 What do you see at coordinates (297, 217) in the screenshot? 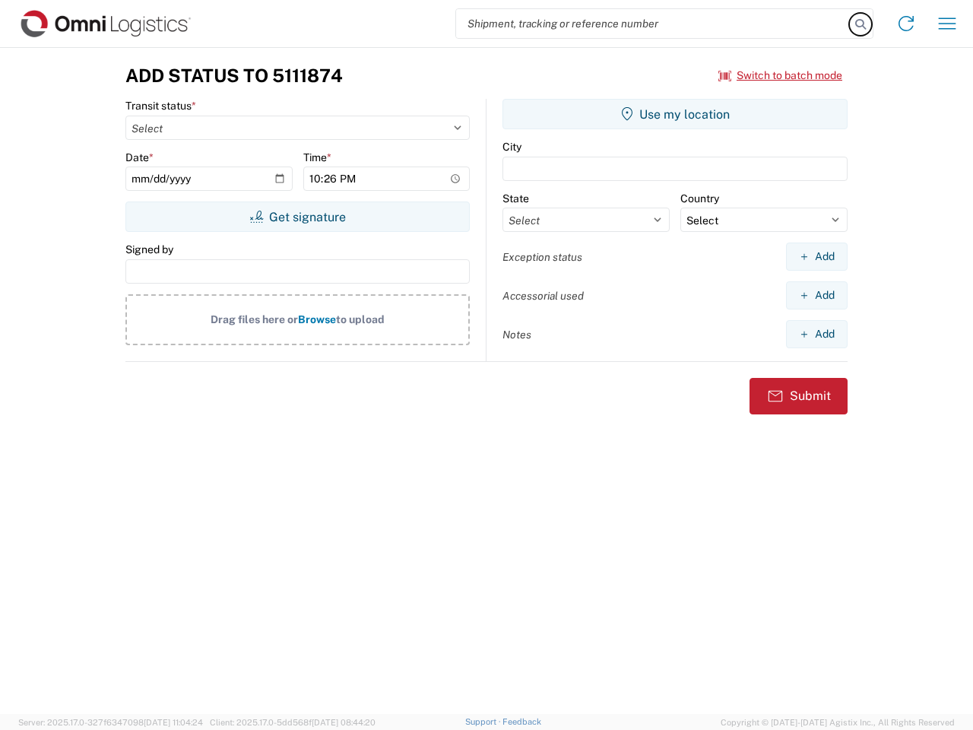
I see `button: Get signature` at bounding box center [297, 217].